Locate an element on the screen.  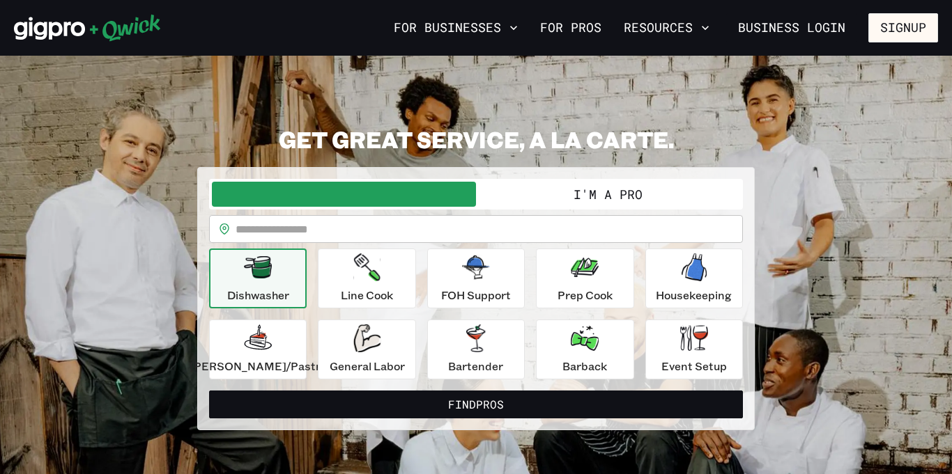
button: I'm a Pro is located at coordinates (608, 194).